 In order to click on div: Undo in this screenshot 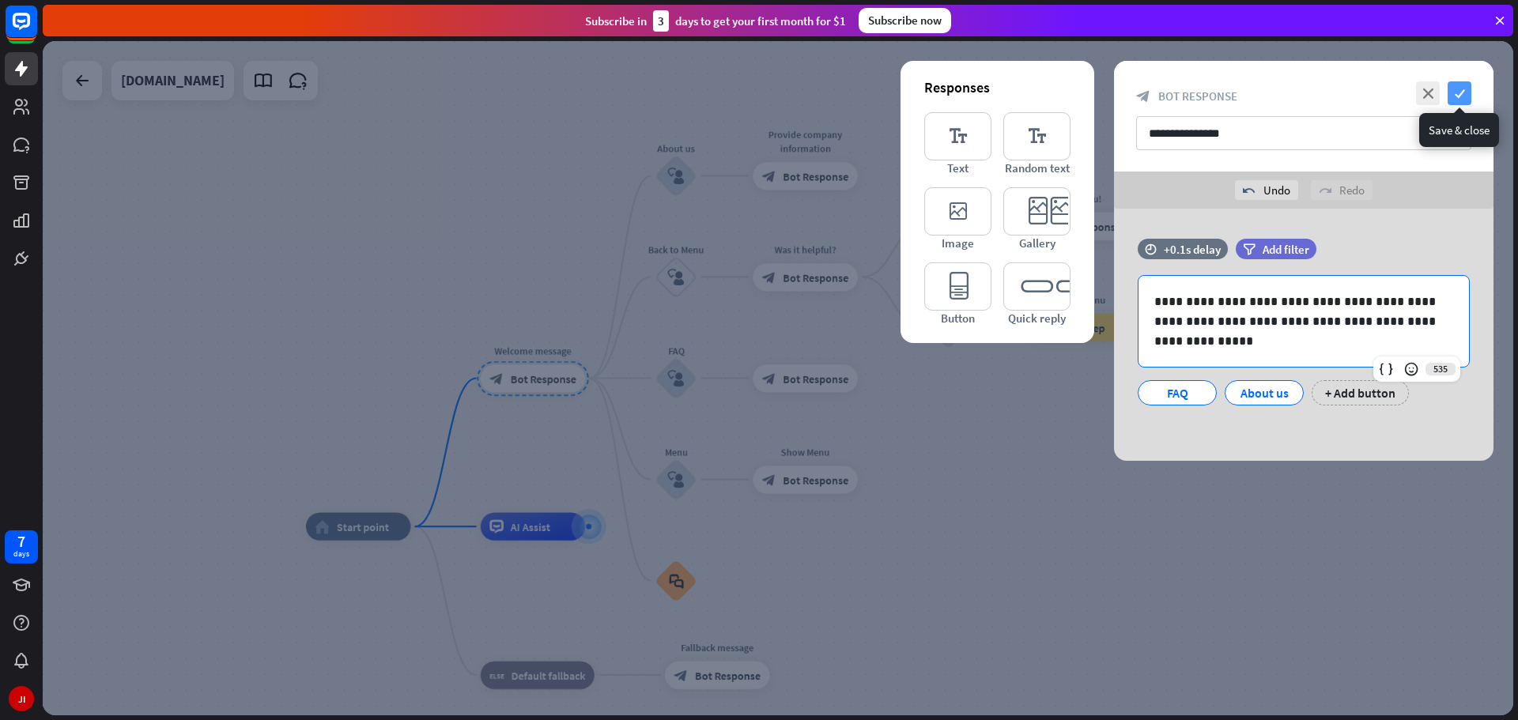, I will do `click(1267, 190)`.